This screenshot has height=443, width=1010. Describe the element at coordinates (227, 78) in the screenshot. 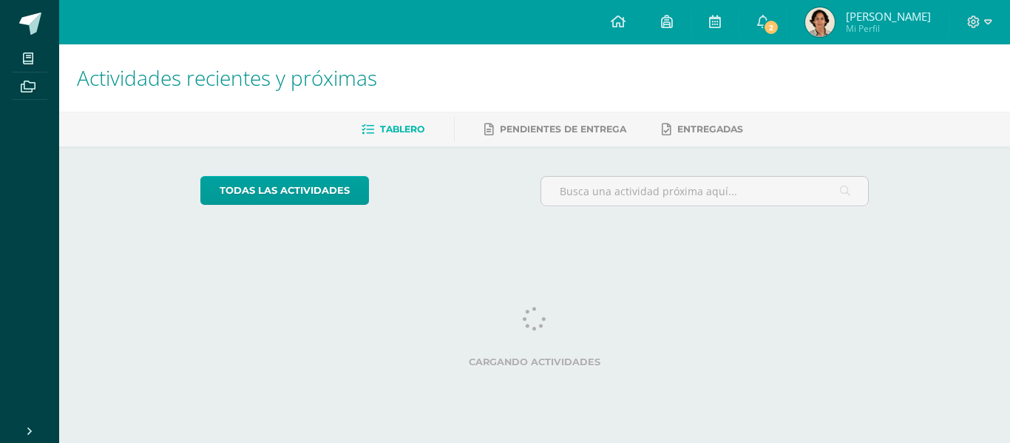

I see `span: Actividades recientes y próximas` at that location.